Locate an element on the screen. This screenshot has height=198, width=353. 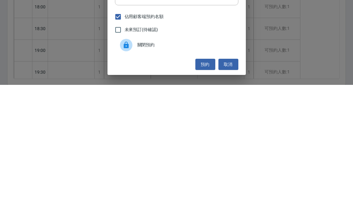
button: 取消 is located at coordinates (228, 178).